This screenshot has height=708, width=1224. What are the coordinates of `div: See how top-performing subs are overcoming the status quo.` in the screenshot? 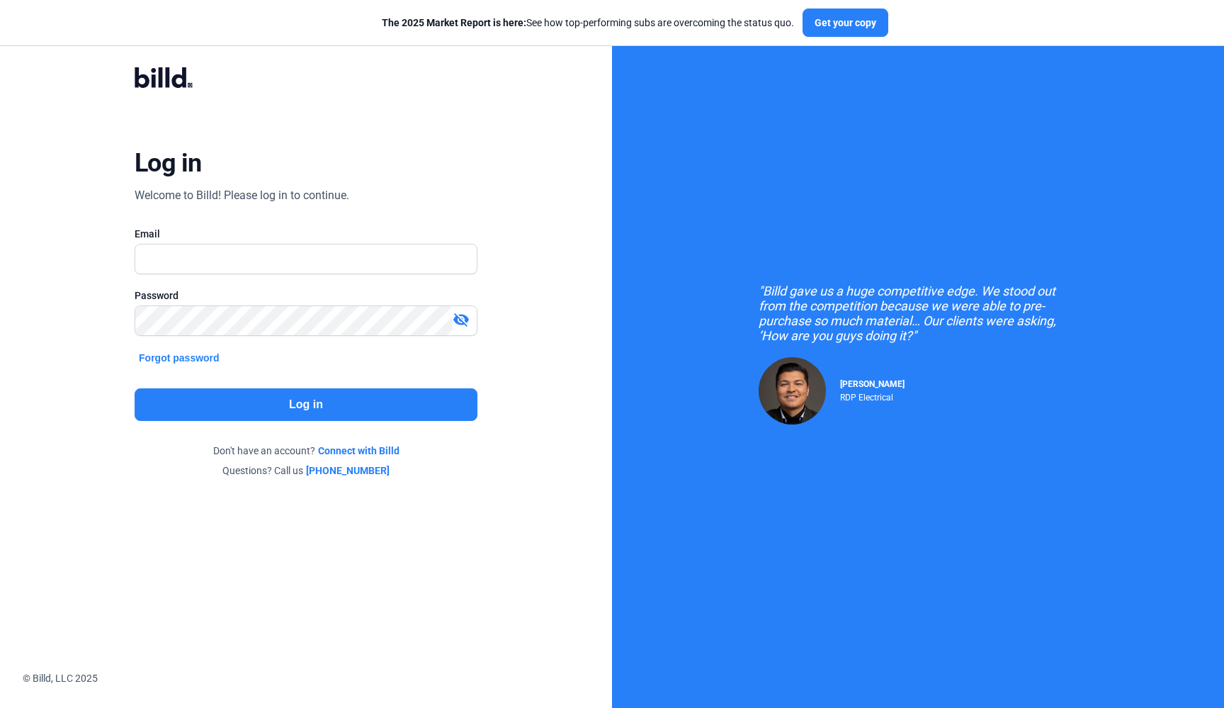 It's located at (588, 23).